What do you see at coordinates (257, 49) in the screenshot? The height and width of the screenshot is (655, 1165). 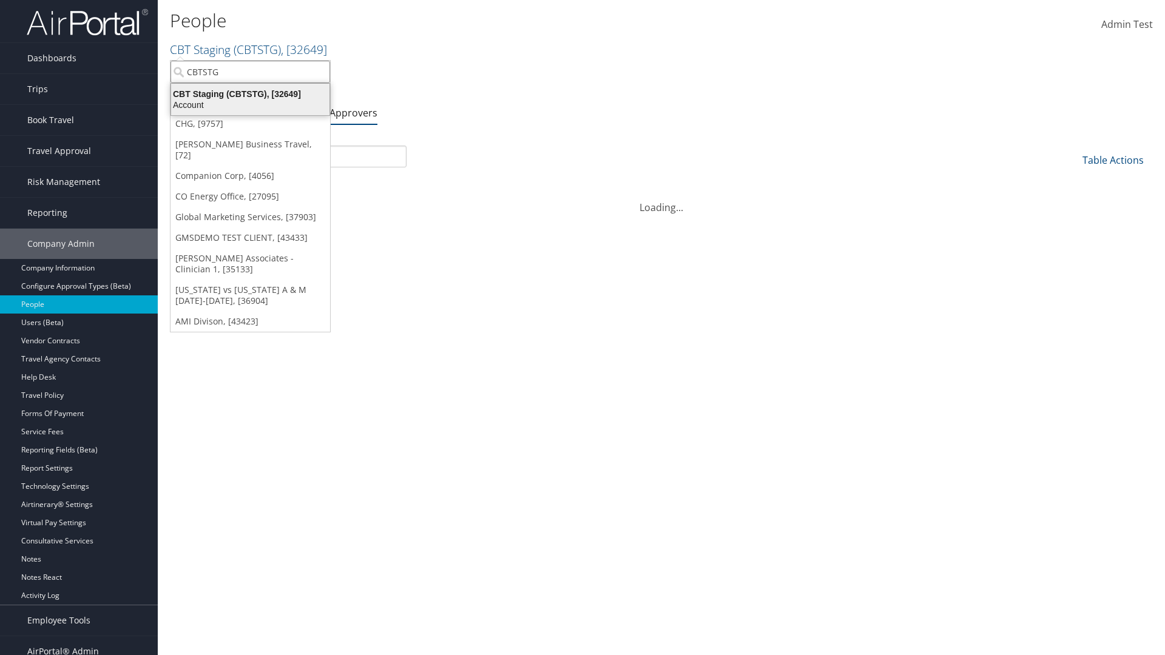 I see `span: ( CBTSTG )` at bounding box center [257, 49].